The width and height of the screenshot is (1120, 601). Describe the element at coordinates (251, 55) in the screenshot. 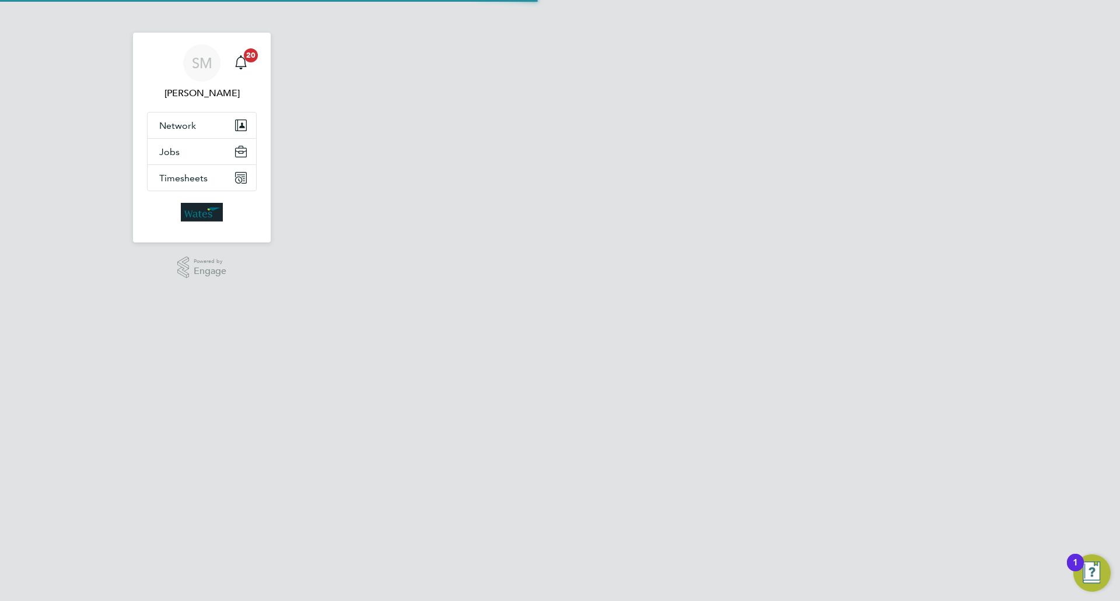

I see `span: 20` at that location.